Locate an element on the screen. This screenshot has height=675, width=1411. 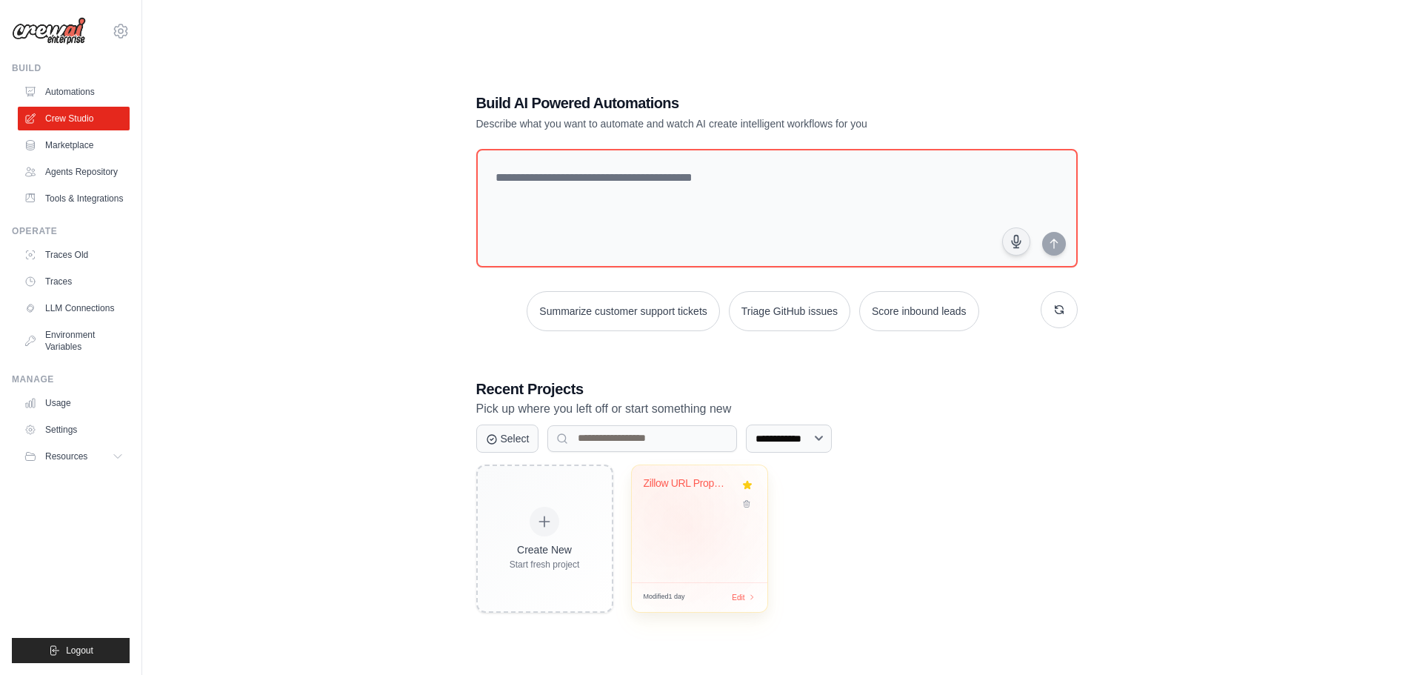
a: Usage is located at coordinates (73, 403).